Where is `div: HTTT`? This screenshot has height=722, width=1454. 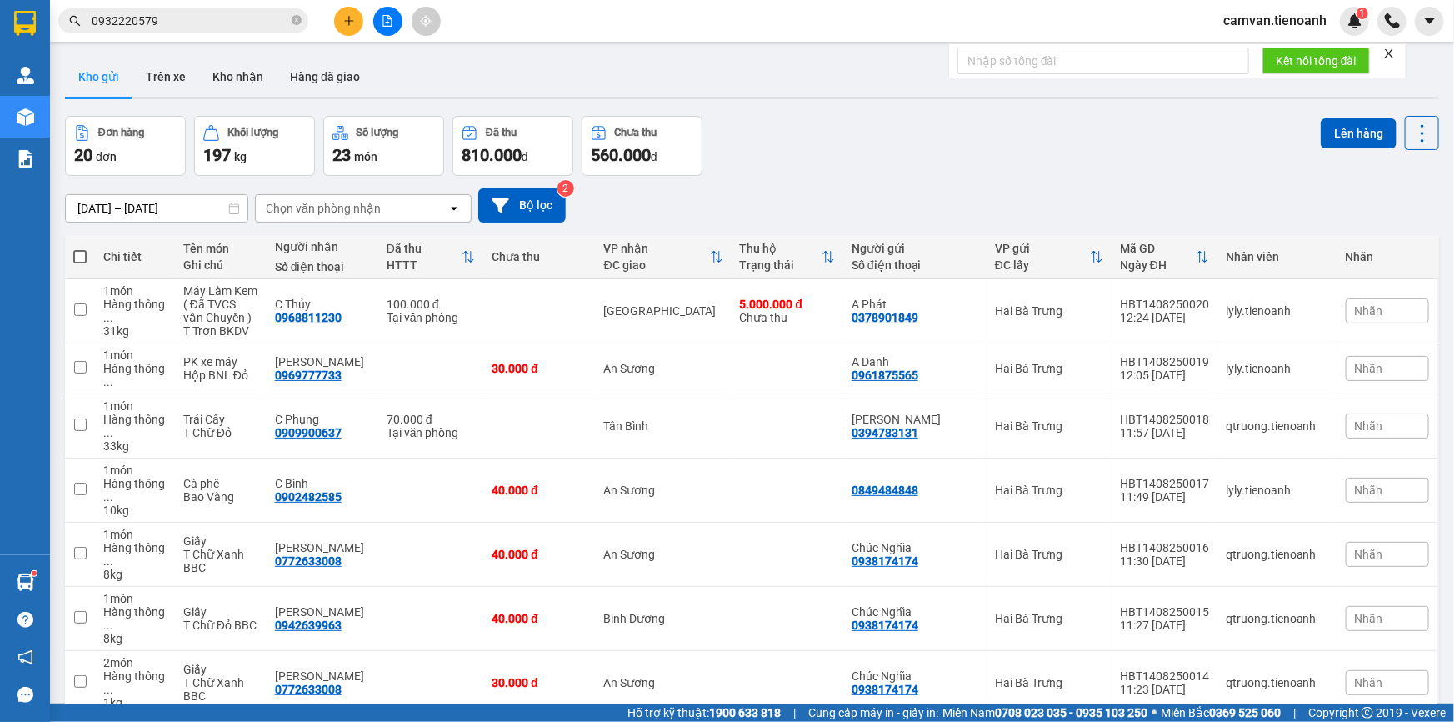 div: HTTT is located at coordinates (424, 265).